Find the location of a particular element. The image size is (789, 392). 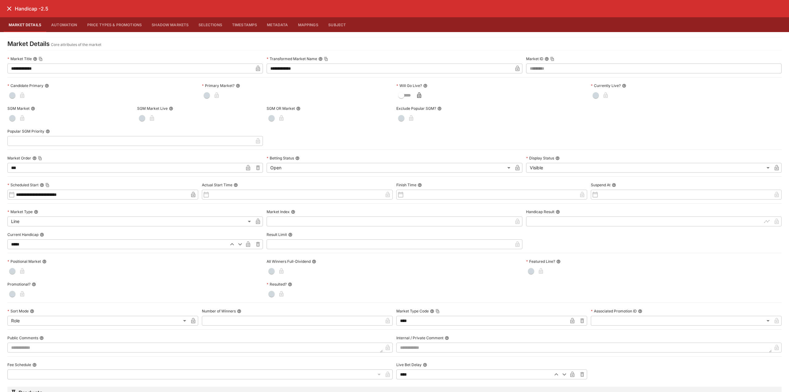

button: Finish Time is located at coordinates (420, 185).